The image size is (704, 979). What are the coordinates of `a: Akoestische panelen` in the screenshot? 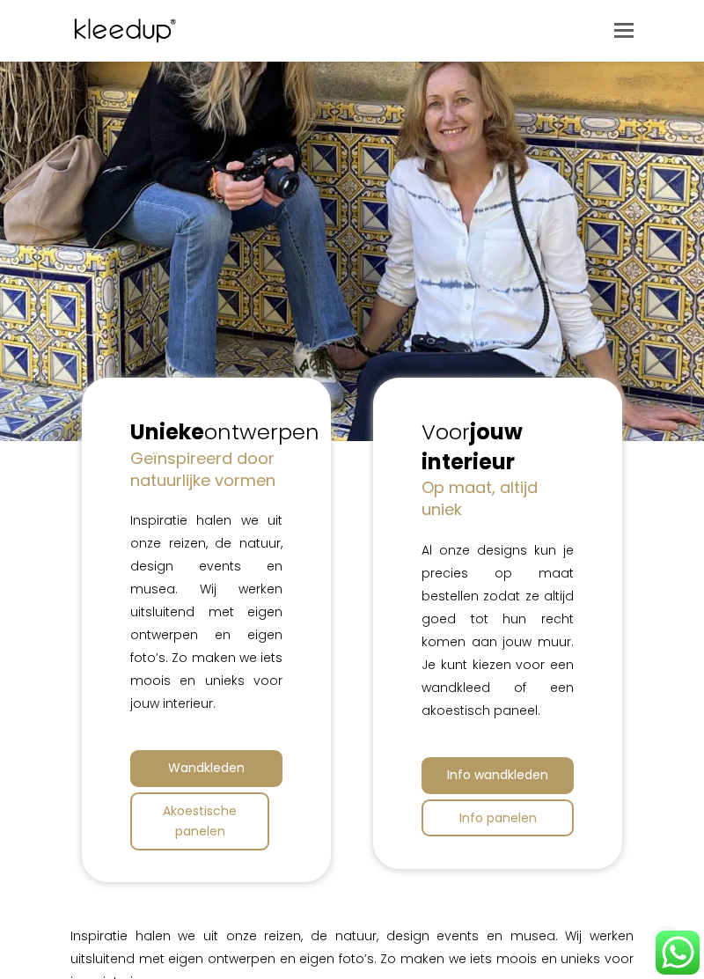 It's located at (200, 820).